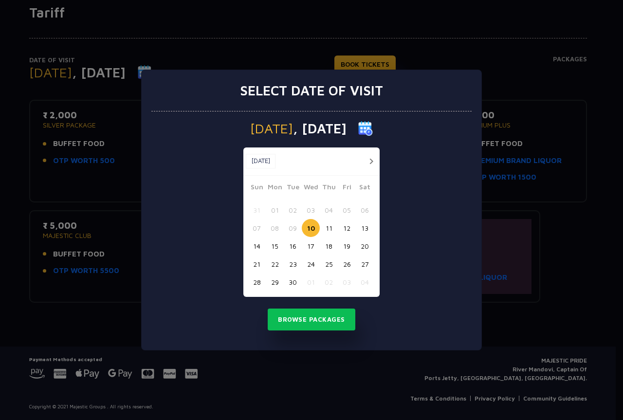 Image resolution: width=623 pixels, height=420 pixels. What do you see at coordinates (364, 264) in the screenshot?
I see `button: 27` at bounding box center [364, 264].